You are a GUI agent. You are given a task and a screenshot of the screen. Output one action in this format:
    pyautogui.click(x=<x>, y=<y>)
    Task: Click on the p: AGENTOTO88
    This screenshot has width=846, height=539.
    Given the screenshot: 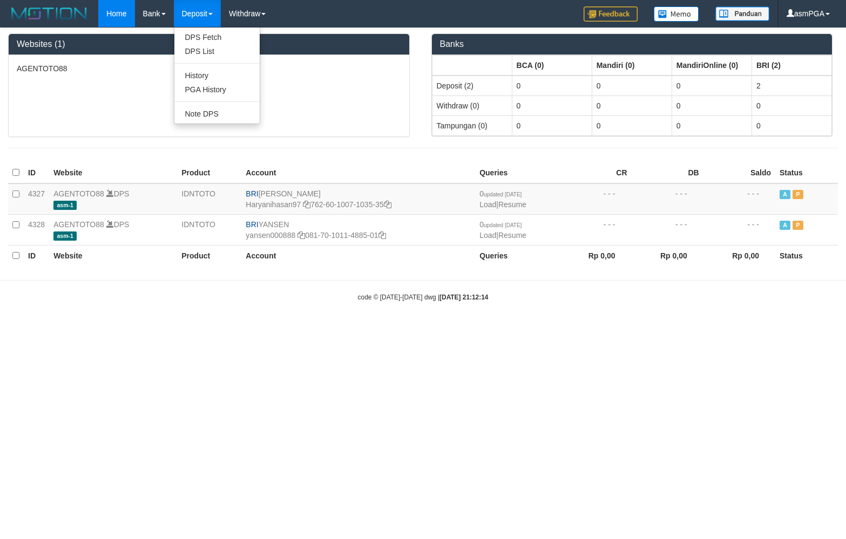 What is the action you would take?
    pyautogui.click(x=209, y=69)
    